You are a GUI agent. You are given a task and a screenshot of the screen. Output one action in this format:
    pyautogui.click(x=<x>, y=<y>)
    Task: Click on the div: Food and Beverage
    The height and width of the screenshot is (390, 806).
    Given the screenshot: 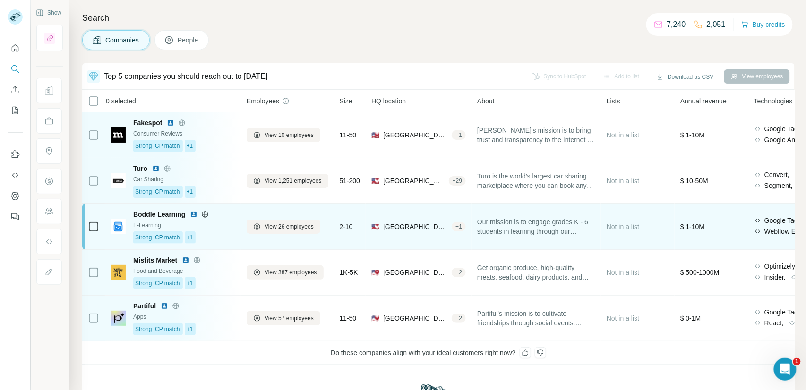 What is the action you would take?
    pyautogui.click(x=184, y=271)
    